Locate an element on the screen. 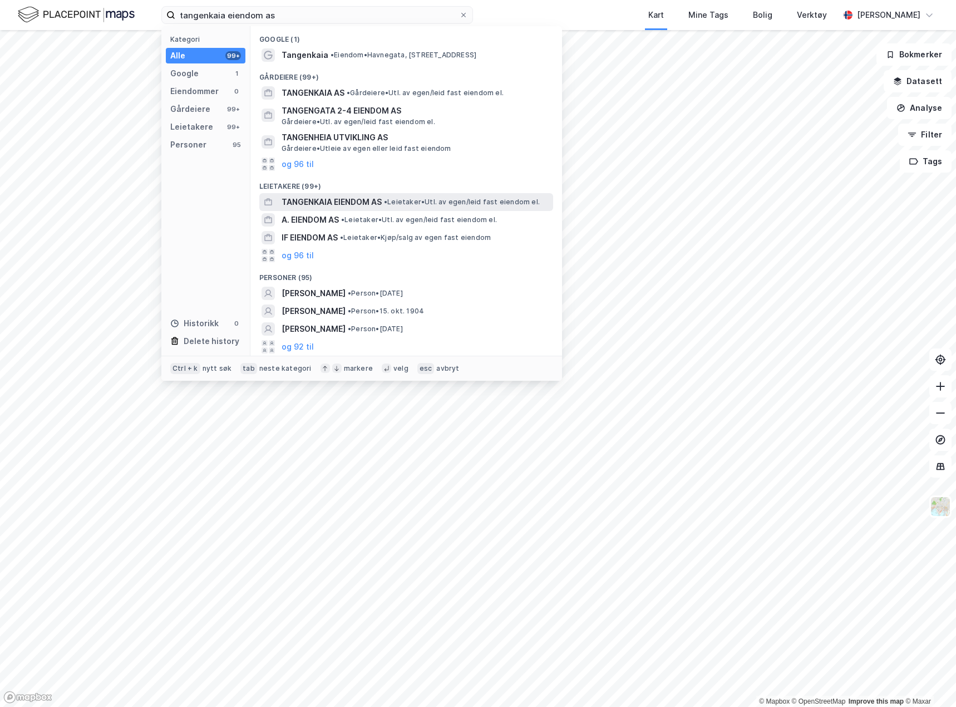  div: Google is located at coordinates (184, 73).